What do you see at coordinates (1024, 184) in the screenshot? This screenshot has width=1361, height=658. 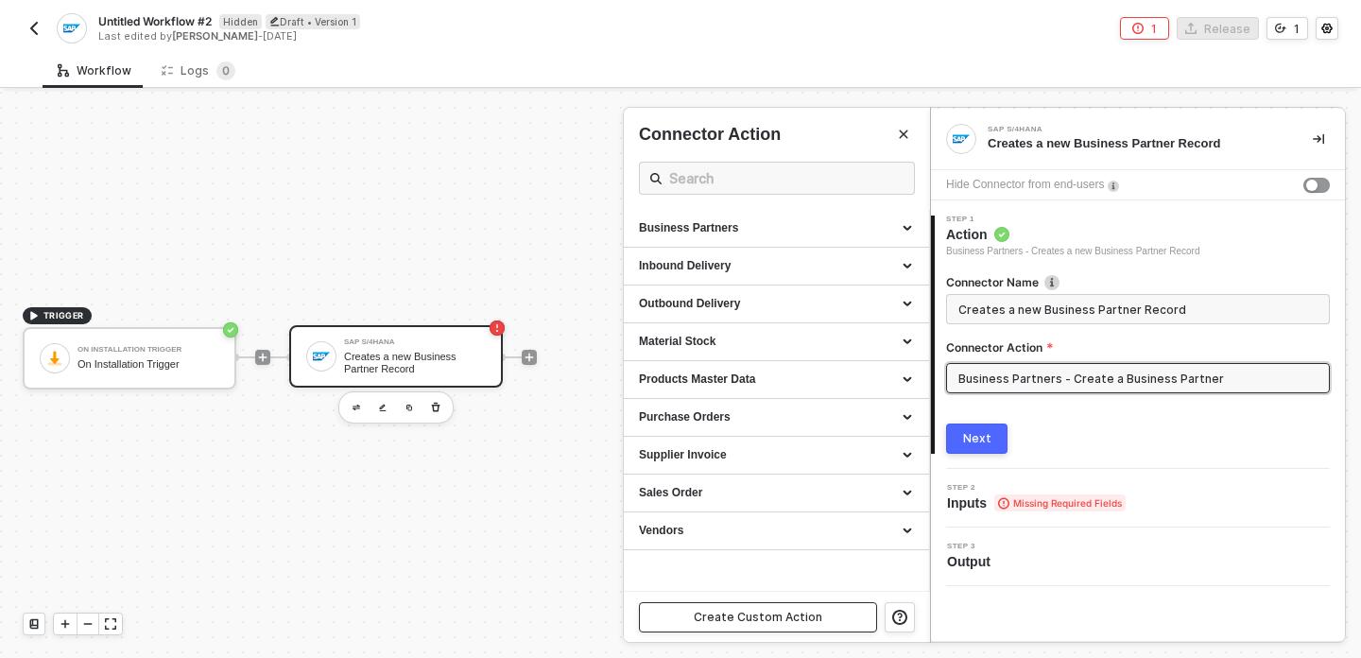 I see `div: Hide Connector from end-users` at bounding box center [1024, 184].